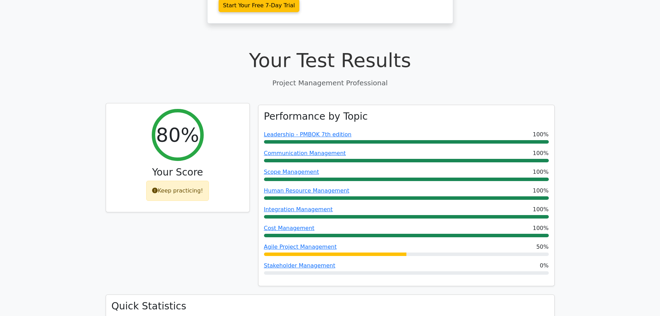 The height and width of the screenshot is (316, 660). I want to click on p: Project Management Professional, so click(330, 83).